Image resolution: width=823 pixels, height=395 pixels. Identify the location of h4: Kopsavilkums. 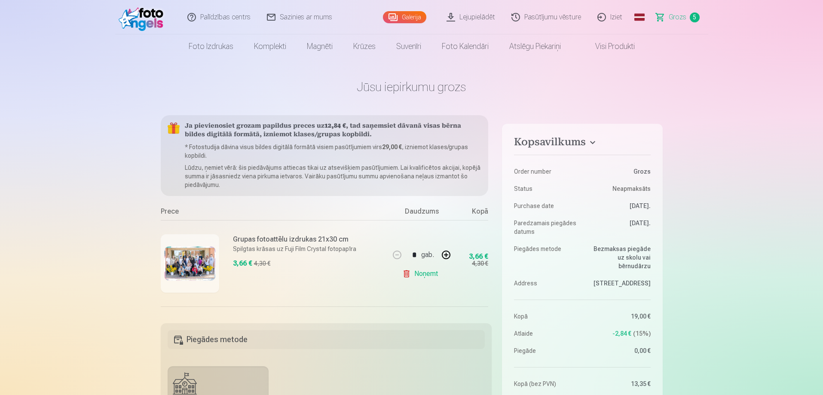
(582, 143).